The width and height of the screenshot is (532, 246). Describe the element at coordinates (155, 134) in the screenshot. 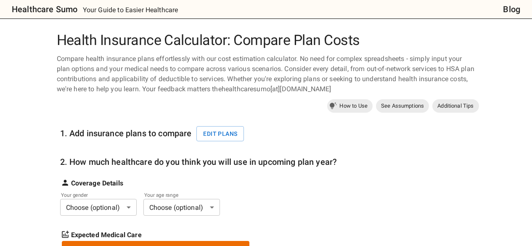

I see `h6: 1. Add insurance plans to compare` at that location.